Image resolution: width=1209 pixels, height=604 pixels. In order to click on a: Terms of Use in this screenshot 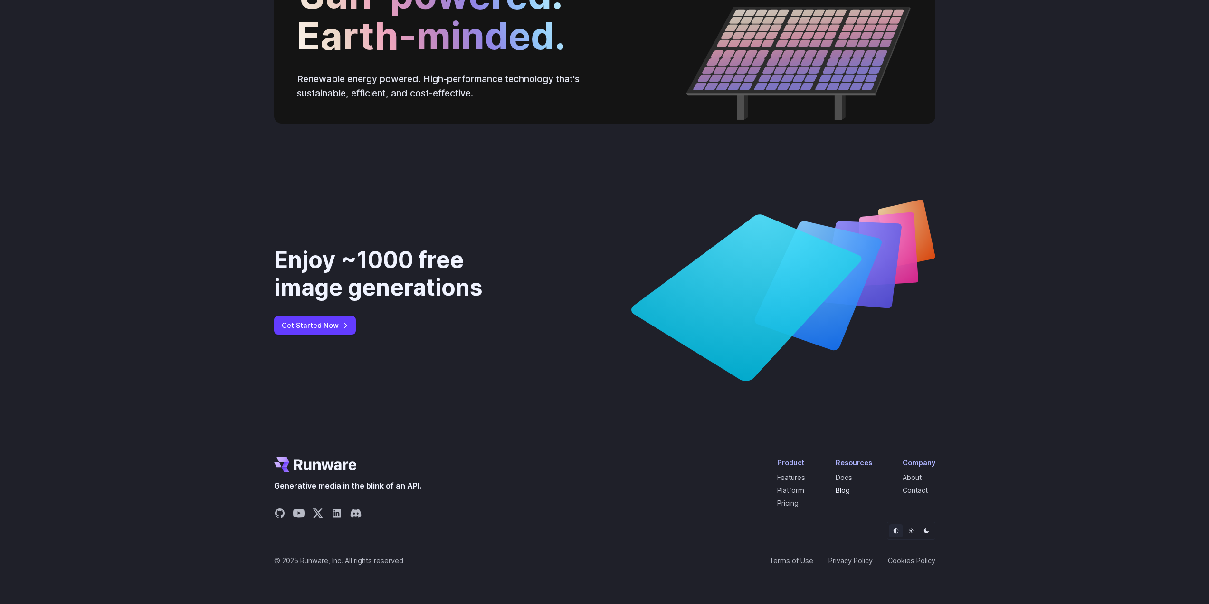, I will do `click(791, 560)`.